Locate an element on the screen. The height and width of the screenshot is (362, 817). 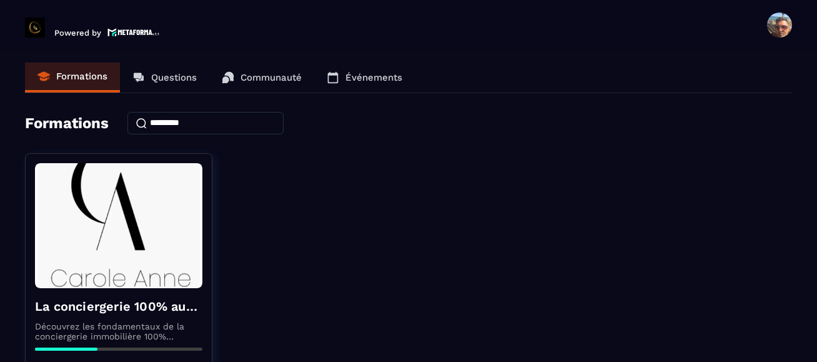
img: logo-branding is located at coordinates (35, 27).